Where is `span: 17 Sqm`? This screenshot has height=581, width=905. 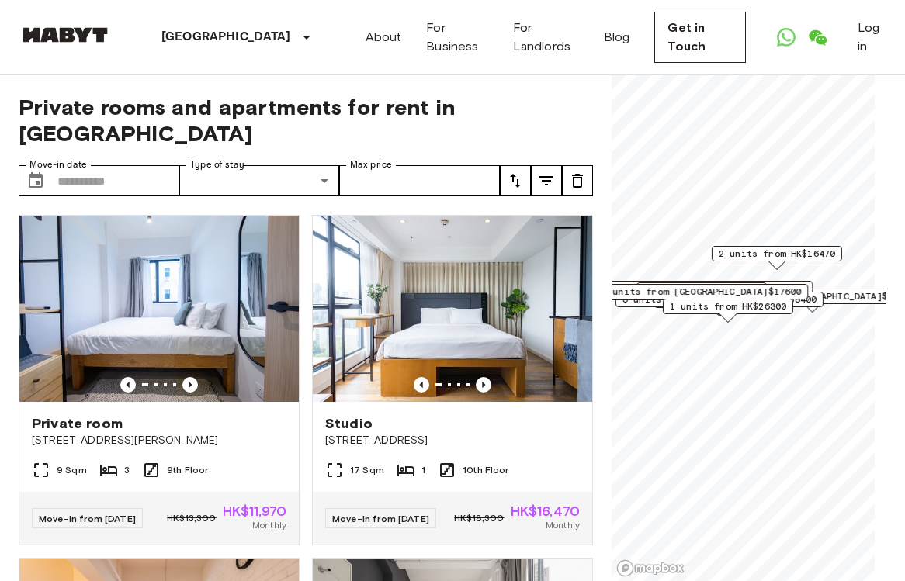 span: 17 Sqm is located at coordinates (367, 470).